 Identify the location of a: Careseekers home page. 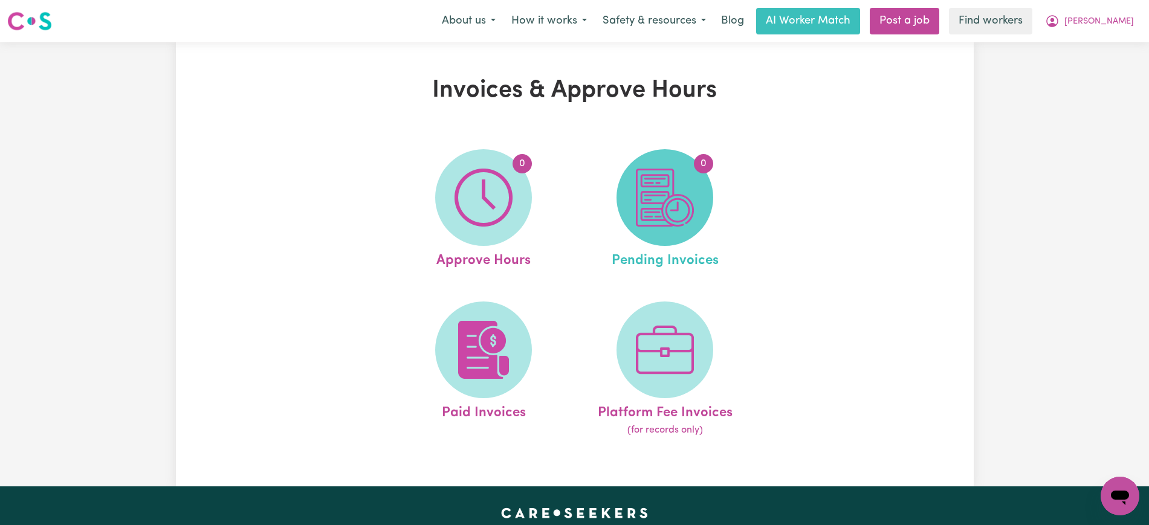
(574, 513).